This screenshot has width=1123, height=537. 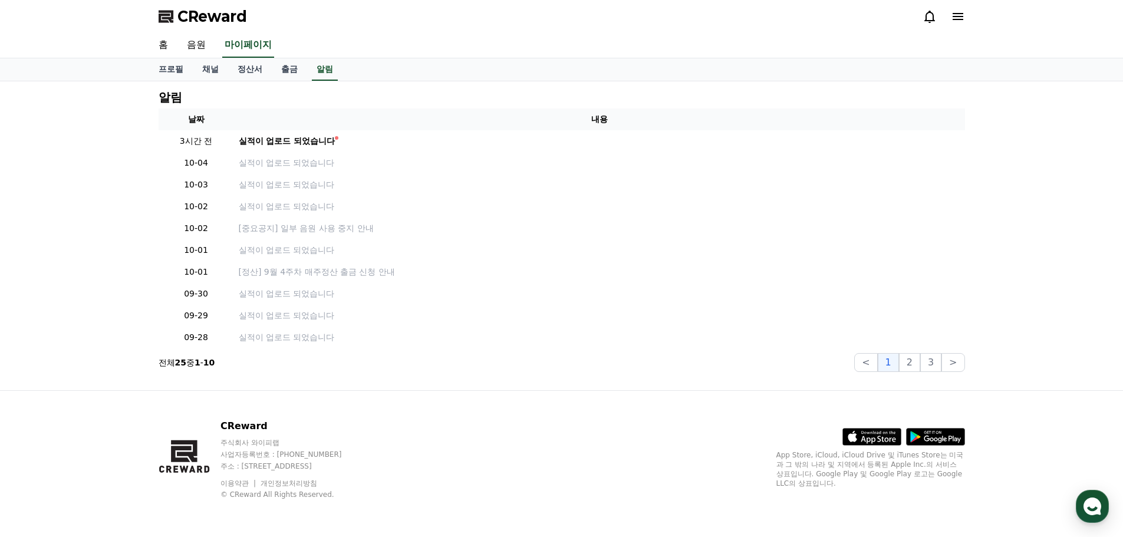 What do you see at coordinates (180, 363) in the screenshot?
I see `strong: 25` at bounding box center [180, 363].